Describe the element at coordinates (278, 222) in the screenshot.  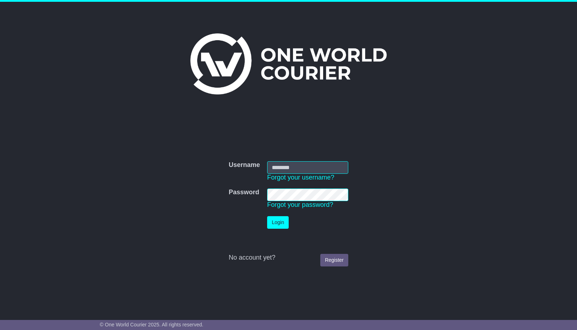
I see `button: Login` at that location.